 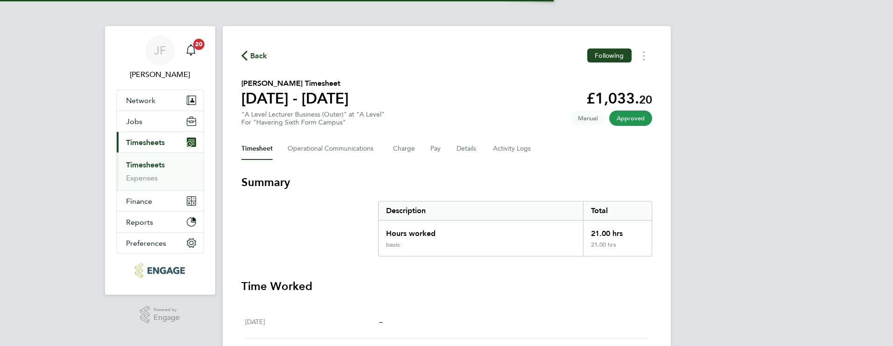 What do you see at coordinates (146, 243) in the screenshot?
I see `span: Preferences` at bounding box center [146, 243].